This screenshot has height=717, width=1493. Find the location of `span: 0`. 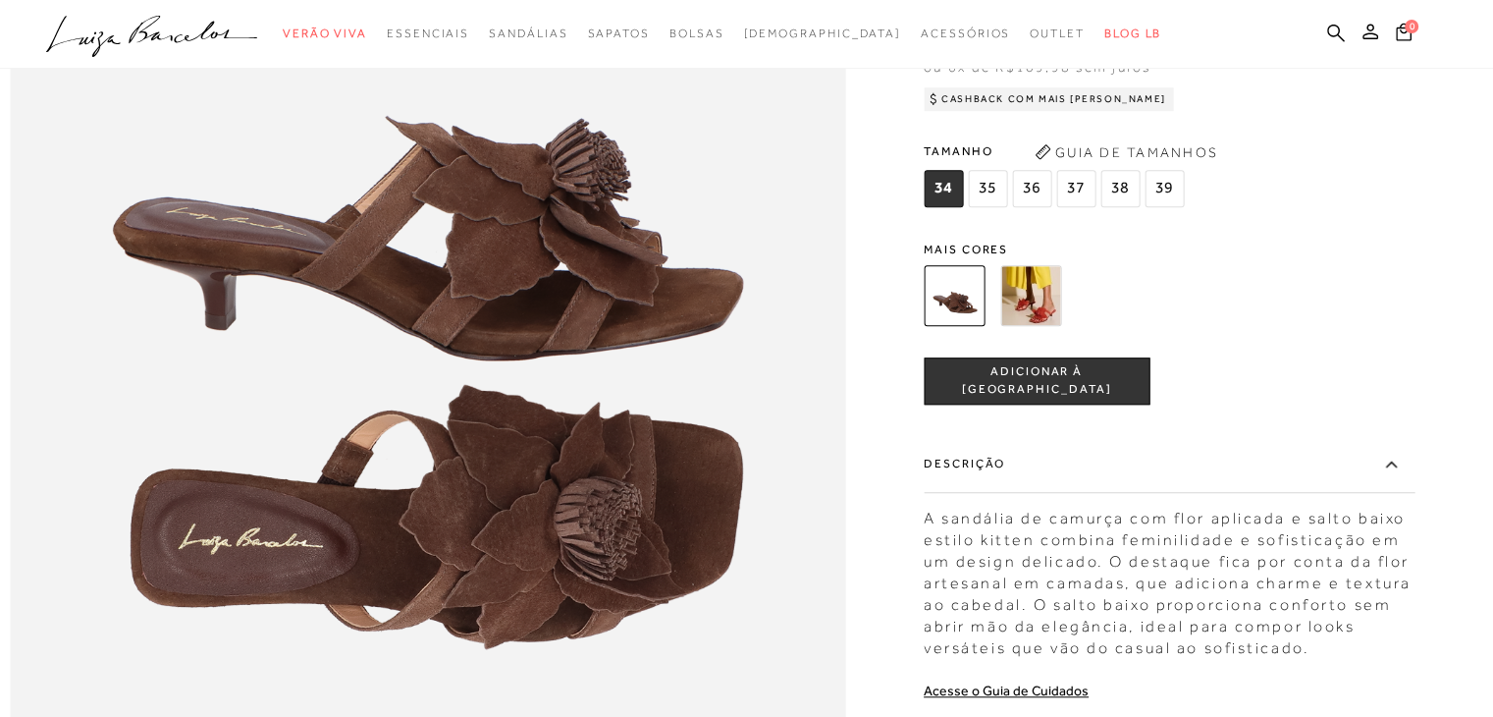

span: 0 is located at coordinates (1412, 27).